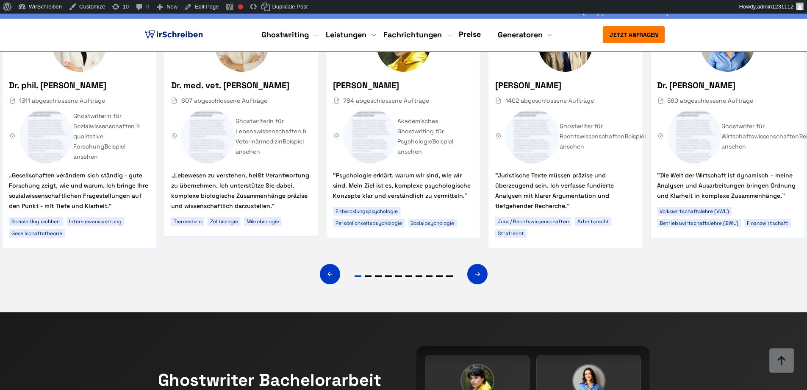  What do you see at coordinates (436, 136) in the screenshot?
I see `div: Akademisches Ghostwriting für Psychologie` at bounding box center [436, 136].